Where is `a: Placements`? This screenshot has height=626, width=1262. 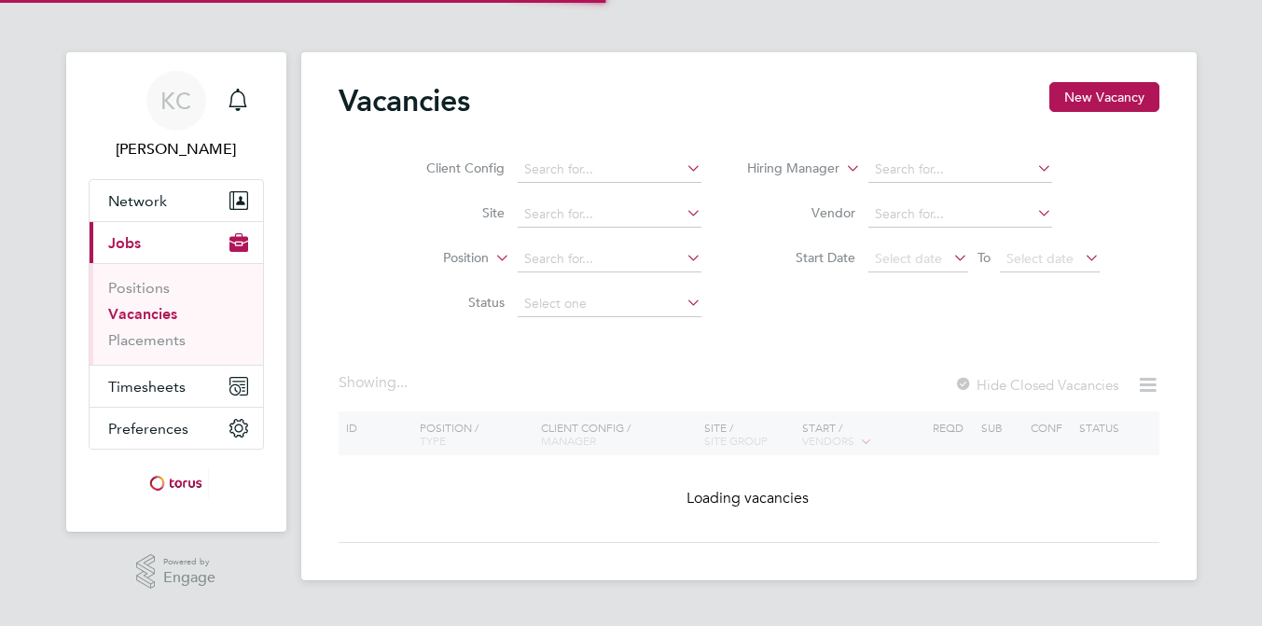
a: Placements is located at coordinates (146, 340).